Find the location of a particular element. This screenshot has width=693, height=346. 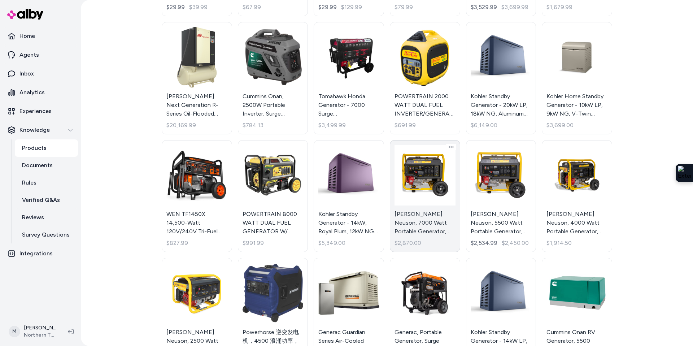

p: Agents is located at coordinates (29, 55).